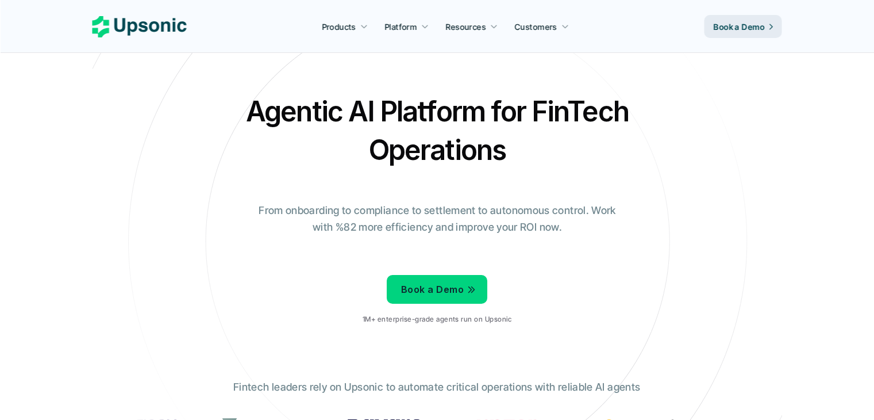  Describe the element at coordinates (437, 219) in the screenshot. I see `p: From onboarding to compliance to settlement to autonomous control. Work with %82 more efficiency ...` at that location.